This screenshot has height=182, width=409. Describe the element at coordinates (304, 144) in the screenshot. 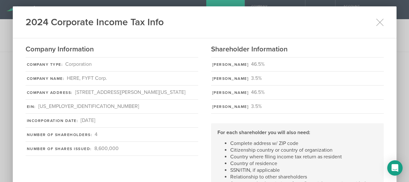

I see `li: Complete address w/ ZIP code` at that location.